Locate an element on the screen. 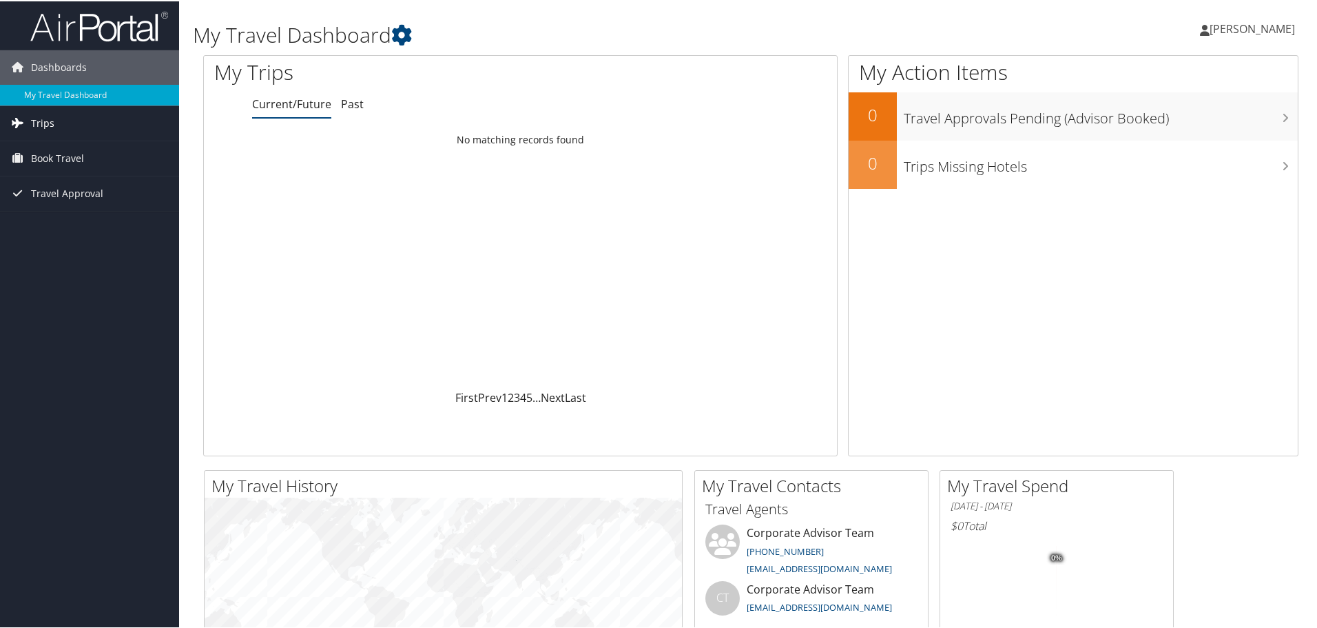 Image resolution: width=1317 pixels, height=628 pixels. h2: My Travel Spend is located at coordinates (1060, 484).